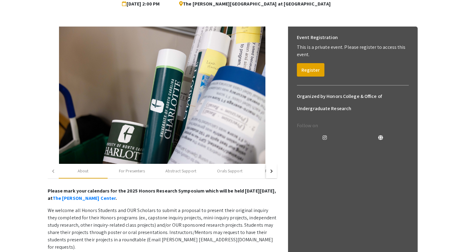 This screenshot has width=465, height=252. What do you see at coordinates (181, 171) in the screenshot?
I see `div: Abstract Support` at bounding box center [181, 171].